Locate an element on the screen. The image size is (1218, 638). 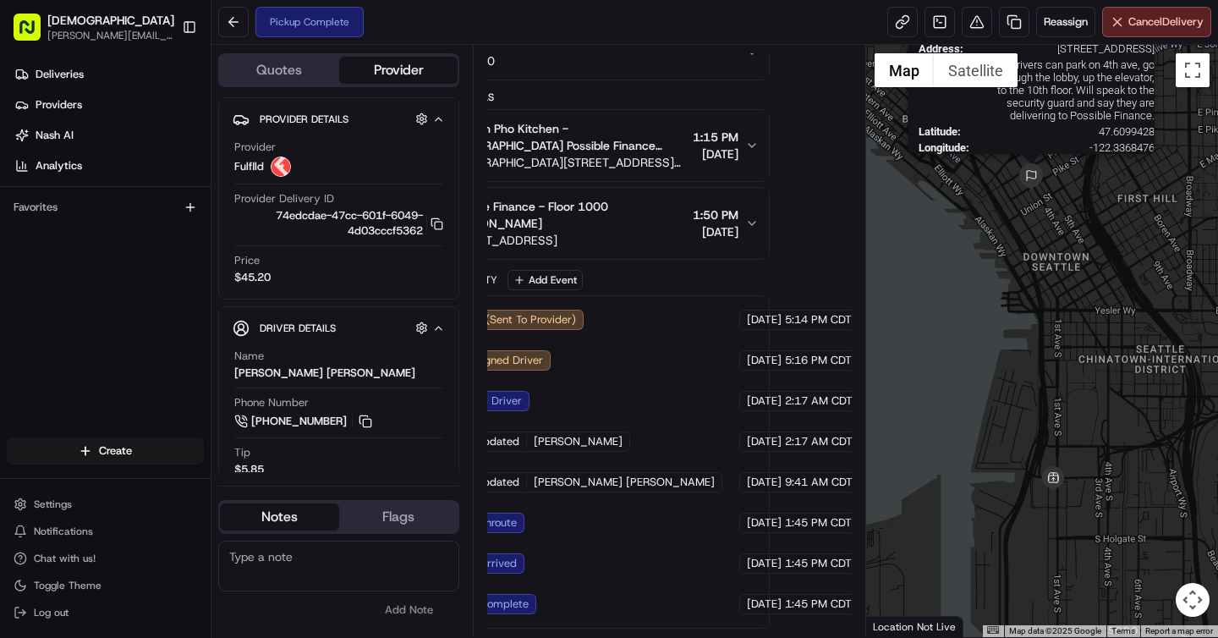
div: Location Details is located at coordinates (587, 97).